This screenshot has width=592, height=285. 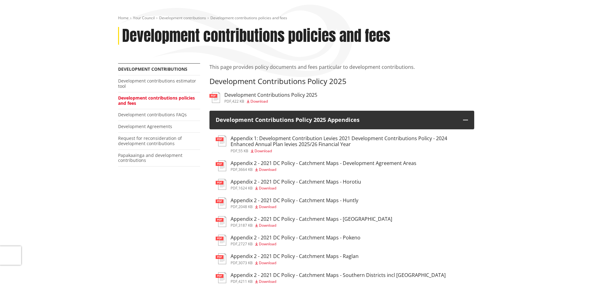 I want to click on h3: Appendix 2 - 2021 DC Policy - Catchment Maps - Raglan, so click(x=294, y=257).